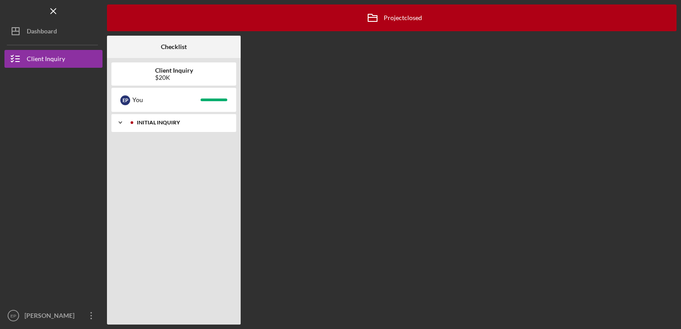 This screenshot has width=681, height=329. Describe the element at coordinates (392, 18) in the screenshot. I see `div: Project closed` at that location.